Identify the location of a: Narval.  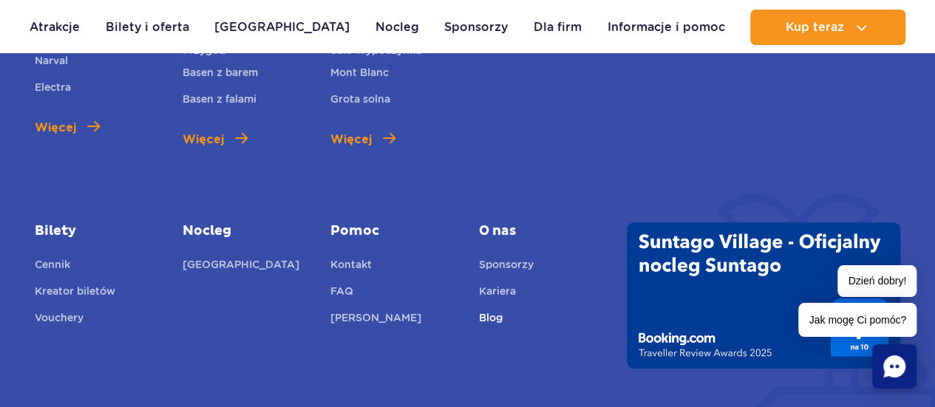
(51, 63).